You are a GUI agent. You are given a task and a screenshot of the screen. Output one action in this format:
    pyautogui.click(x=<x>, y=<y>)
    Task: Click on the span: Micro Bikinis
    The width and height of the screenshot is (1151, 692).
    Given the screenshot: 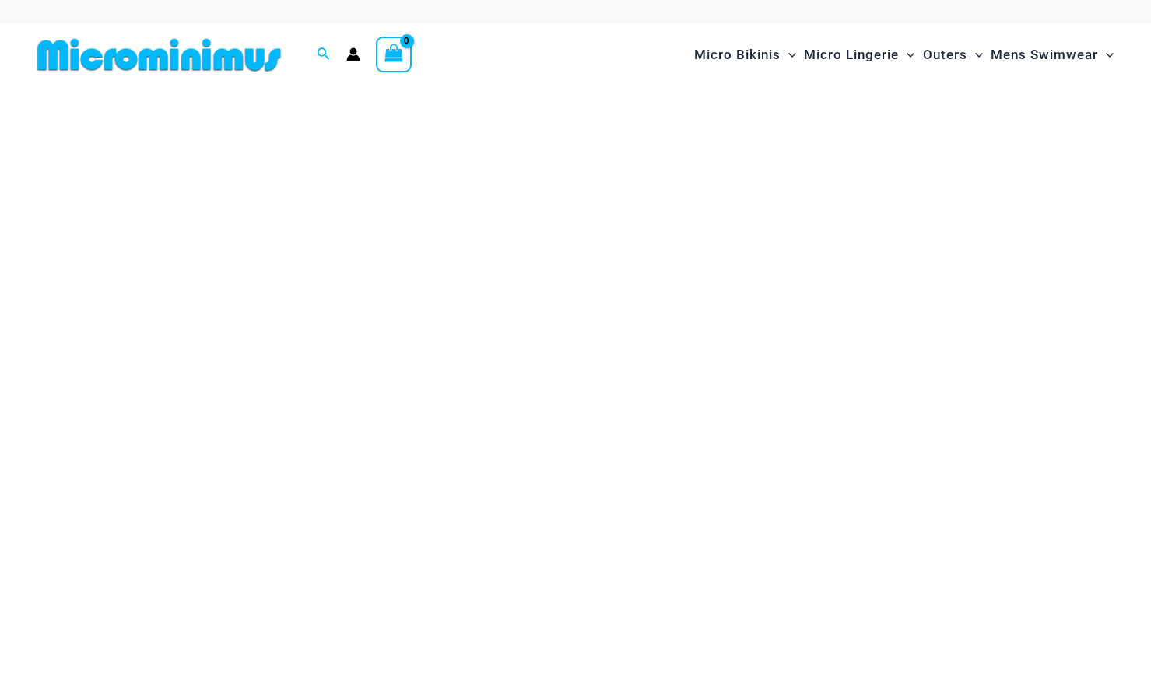 What is the action you would take?
    pyautogui.click(x=737, y=54)
    